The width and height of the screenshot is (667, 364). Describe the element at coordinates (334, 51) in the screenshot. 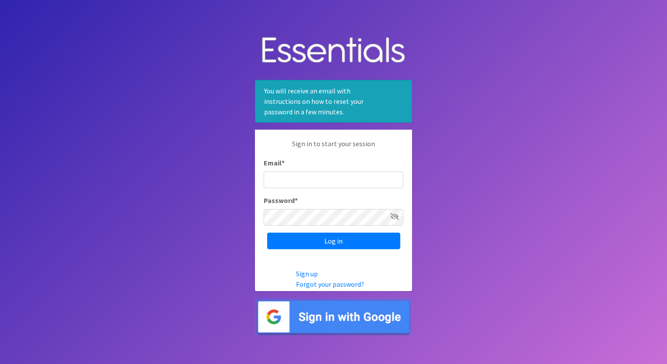

I see `img: Human Essentials` at that location.